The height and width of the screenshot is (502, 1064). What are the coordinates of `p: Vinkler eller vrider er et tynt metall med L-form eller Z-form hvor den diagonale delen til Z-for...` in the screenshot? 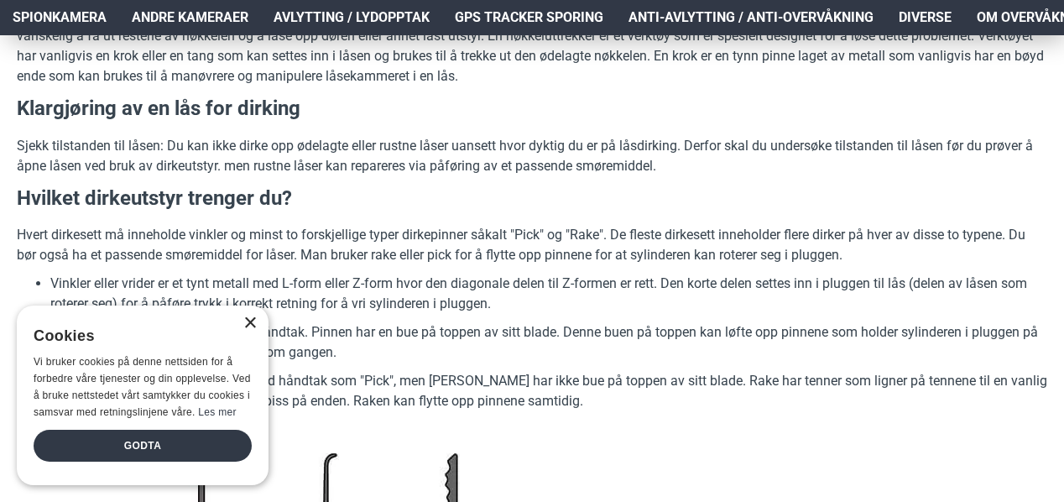 It's located at (549, 294).